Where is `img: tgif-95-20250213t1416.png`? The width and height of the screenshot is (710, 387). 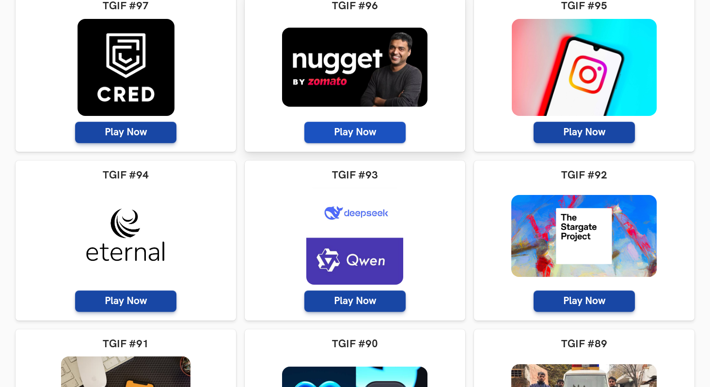
img: tgif-95-20250213t1416.png is located at coordinates (585, 67).